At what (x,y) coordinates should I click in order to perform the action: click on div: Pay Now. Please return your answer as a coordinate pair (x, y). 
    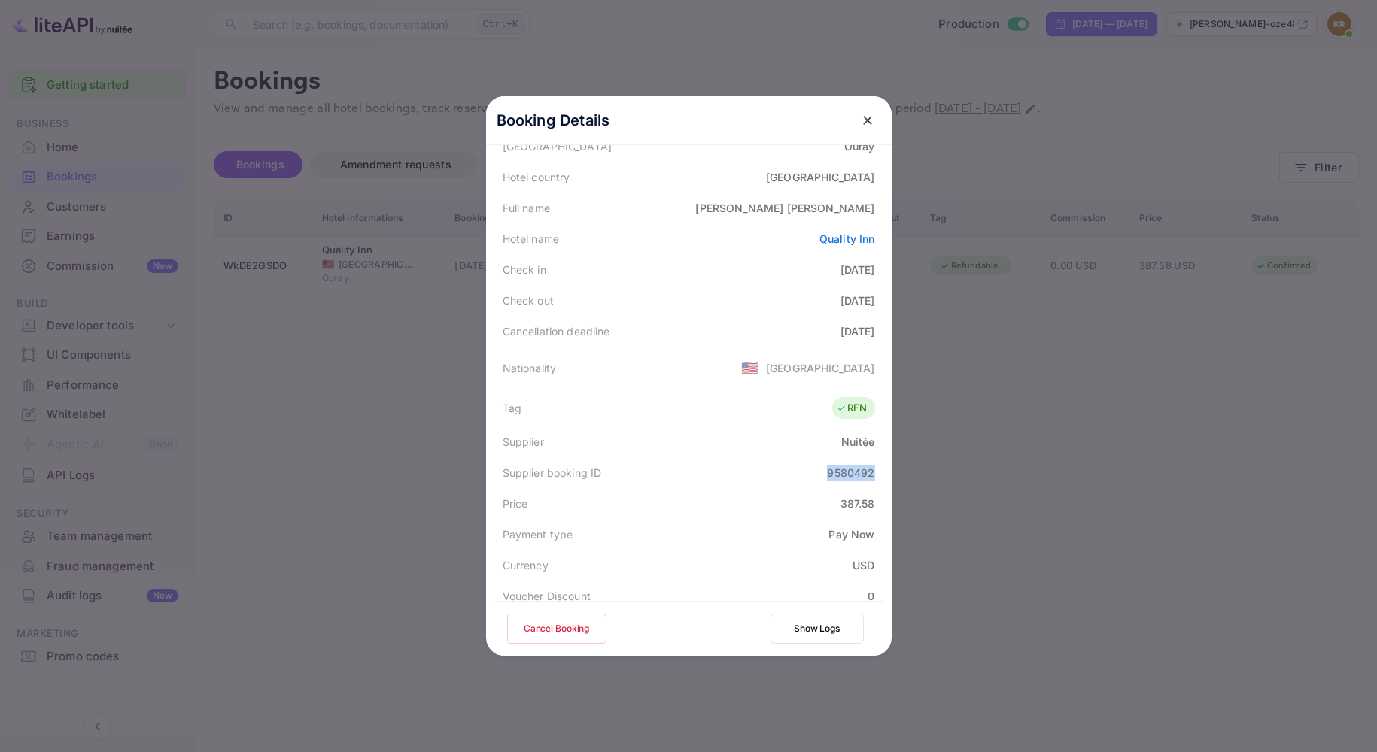
    Looking at the image, I should click on (851, 534).